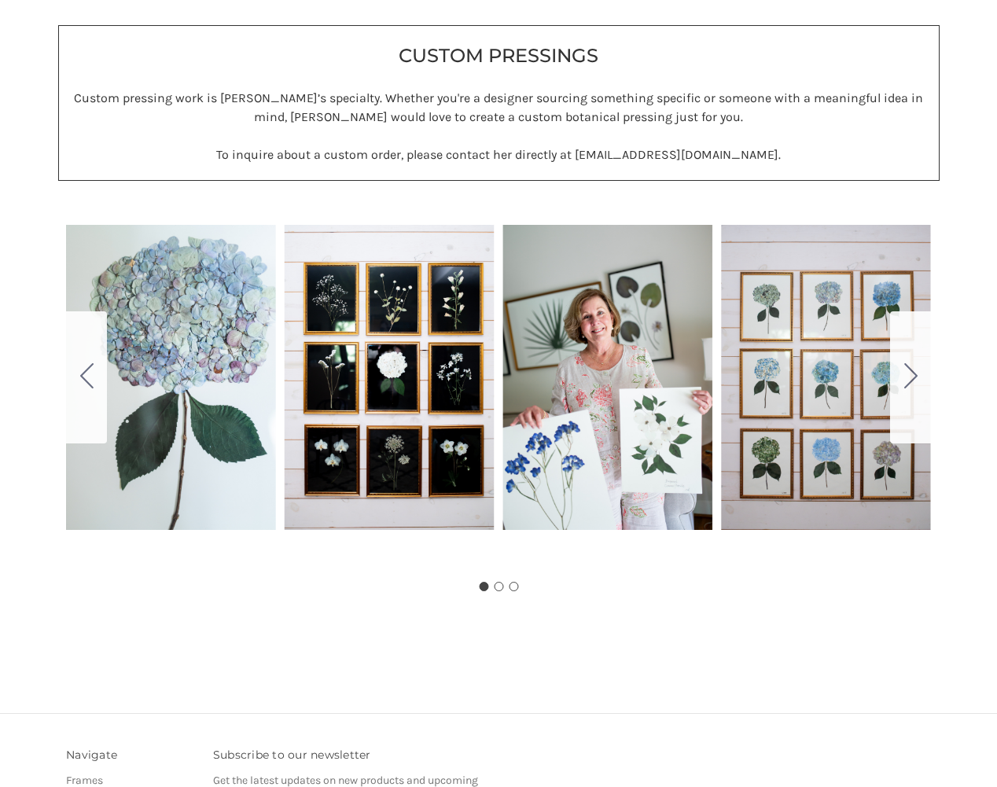 Image resolution: width=997 pixels, height=787 pixels. What do you see at coordinates (352, 755) in the screenshot?
I see `h3: Subscribe to our newsletter` at bounding box center [352, 755].